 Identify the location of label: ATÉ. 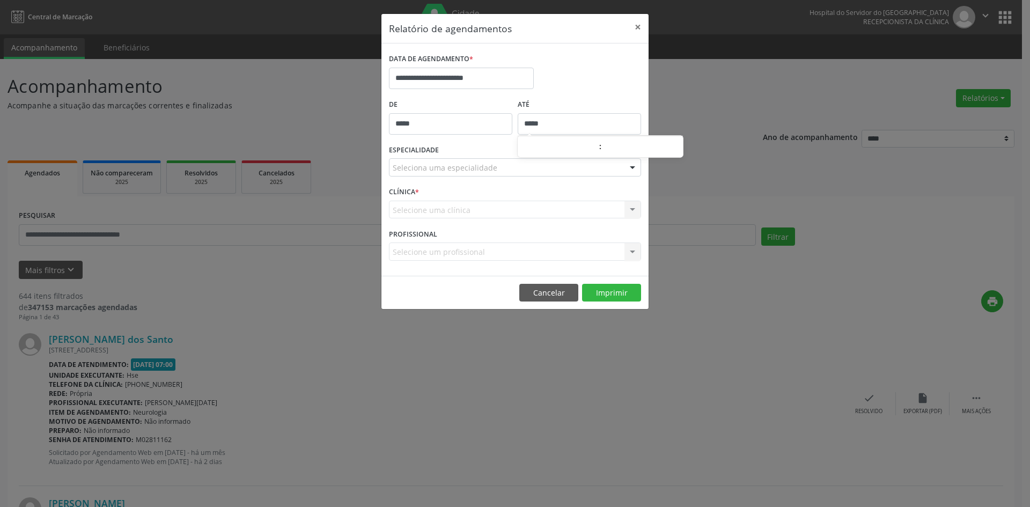
(579, 105).